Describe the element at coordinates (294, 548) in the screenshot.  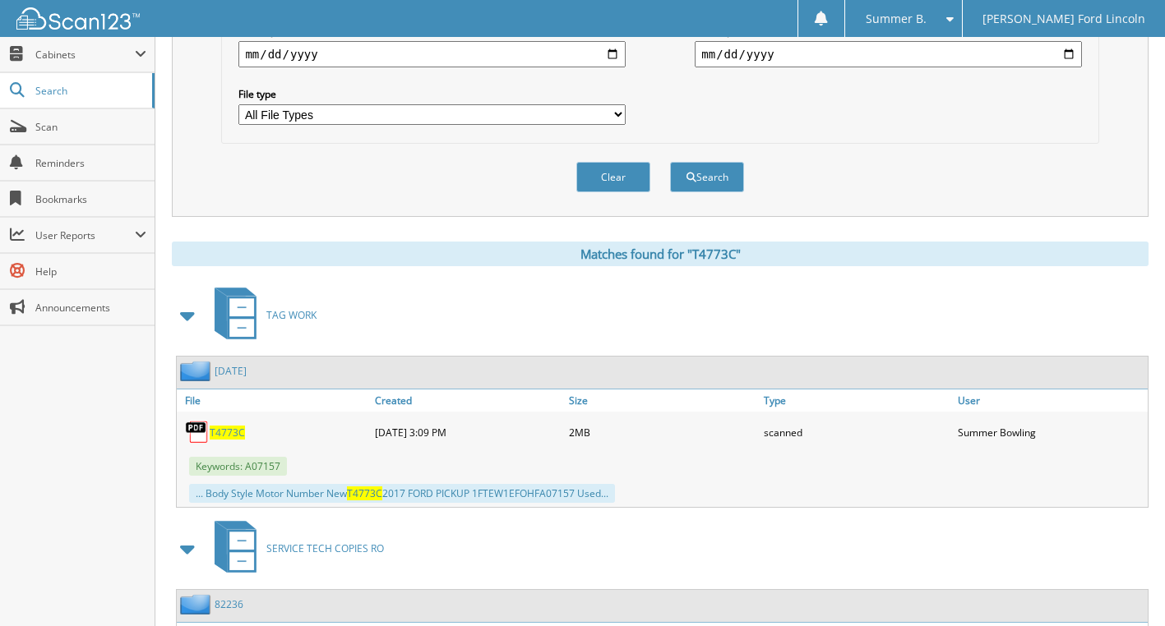
I see `a: SERVICE TECH COPIES RO` at that location.